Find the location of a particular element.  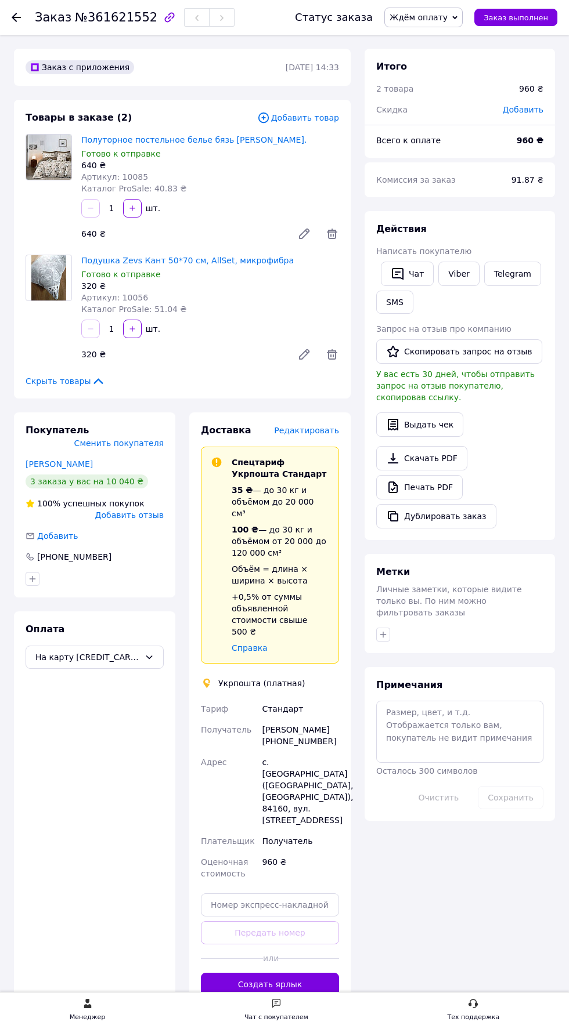

span: Тариф is located at coordinates (214, 709).